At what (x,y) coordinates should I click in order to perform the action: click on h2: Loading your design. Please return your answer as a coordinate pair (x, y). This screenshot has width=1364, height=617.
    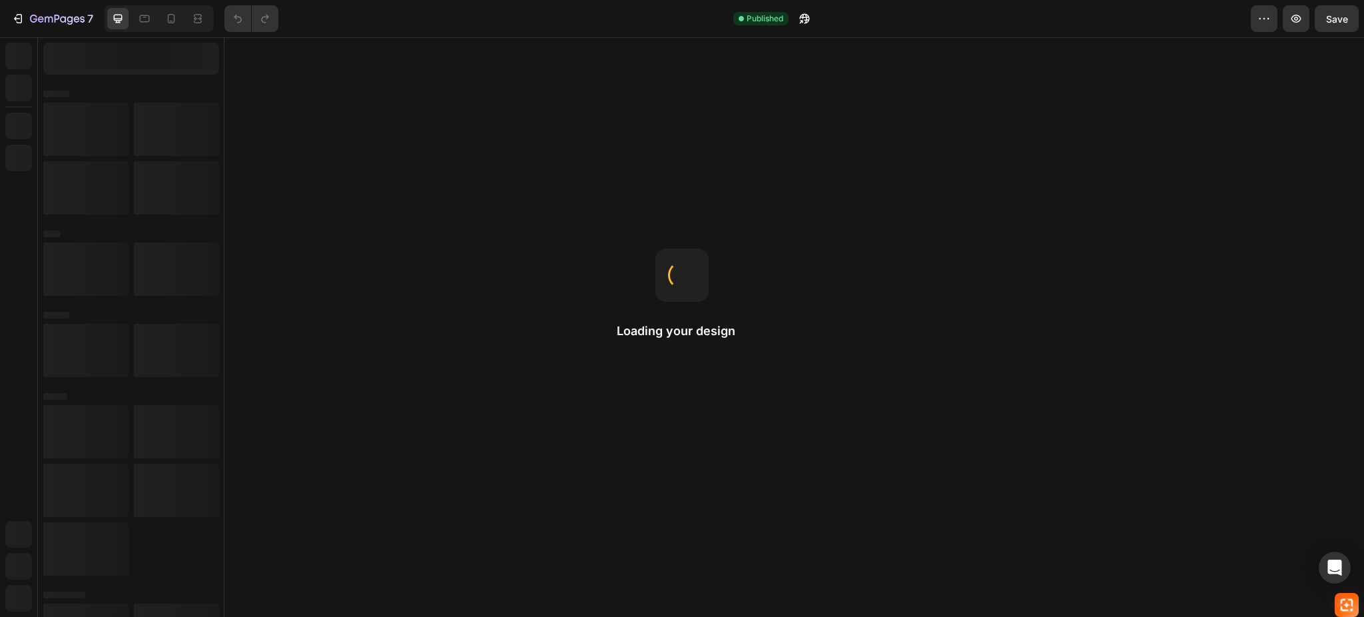
    Looking at the image, I should click on (682, 331).